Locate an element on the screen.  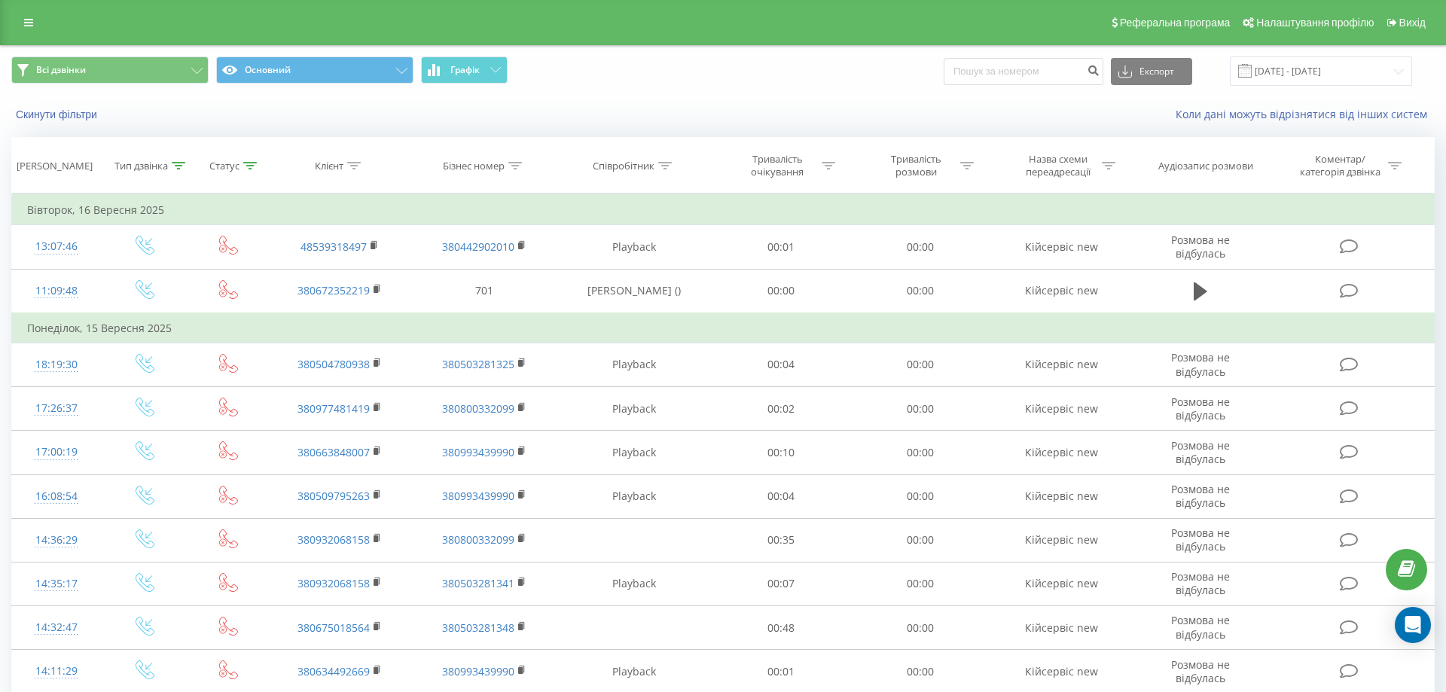
div: 16:08:54 is located at coordinates (56, 496).